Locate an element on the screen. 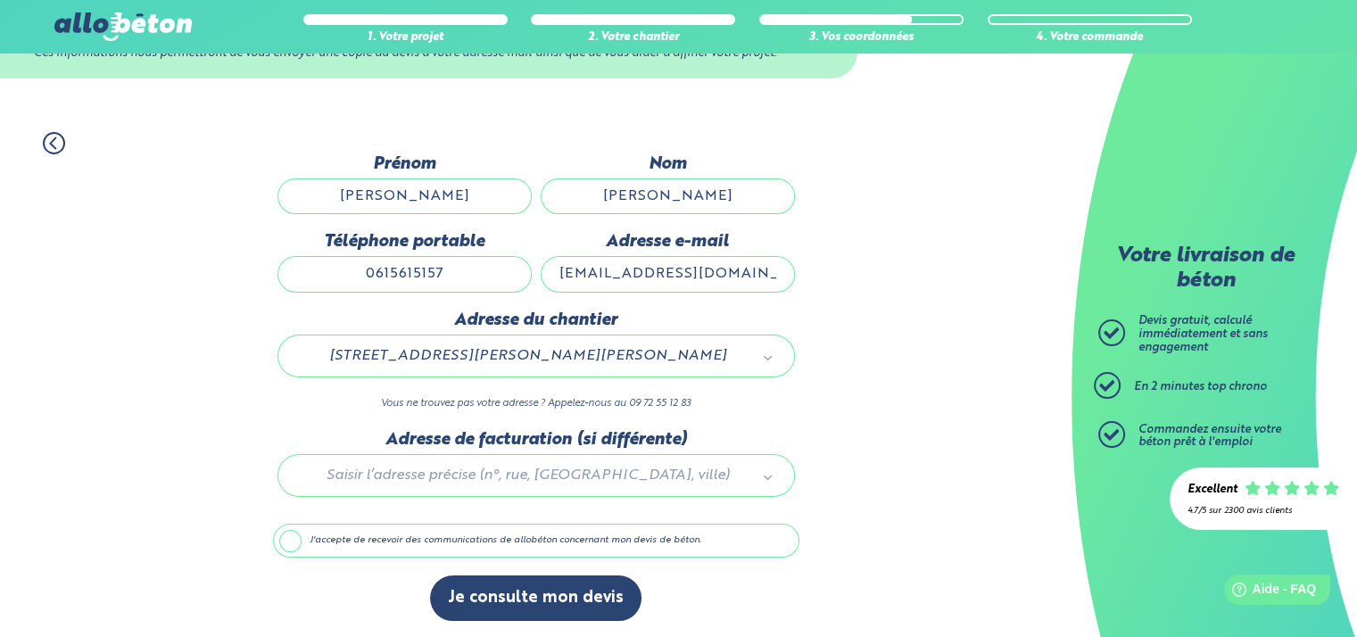 Image resolution: width=1357 pixels, height=637 pixels. div: 4. Votre commande is located at coordinates (1089, 37).